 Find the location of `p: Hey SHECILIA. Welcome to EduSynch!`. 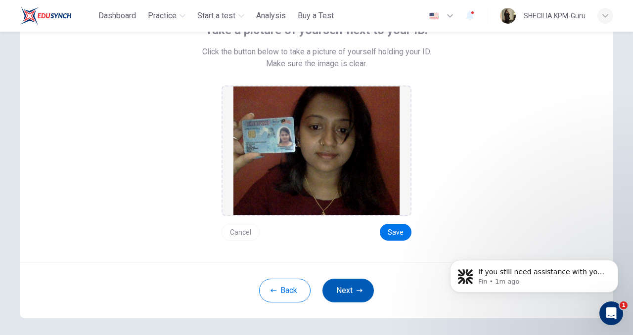

p: Hey SHECILIA. Welcome to EduSynch! is located at coordinates (99, 95).